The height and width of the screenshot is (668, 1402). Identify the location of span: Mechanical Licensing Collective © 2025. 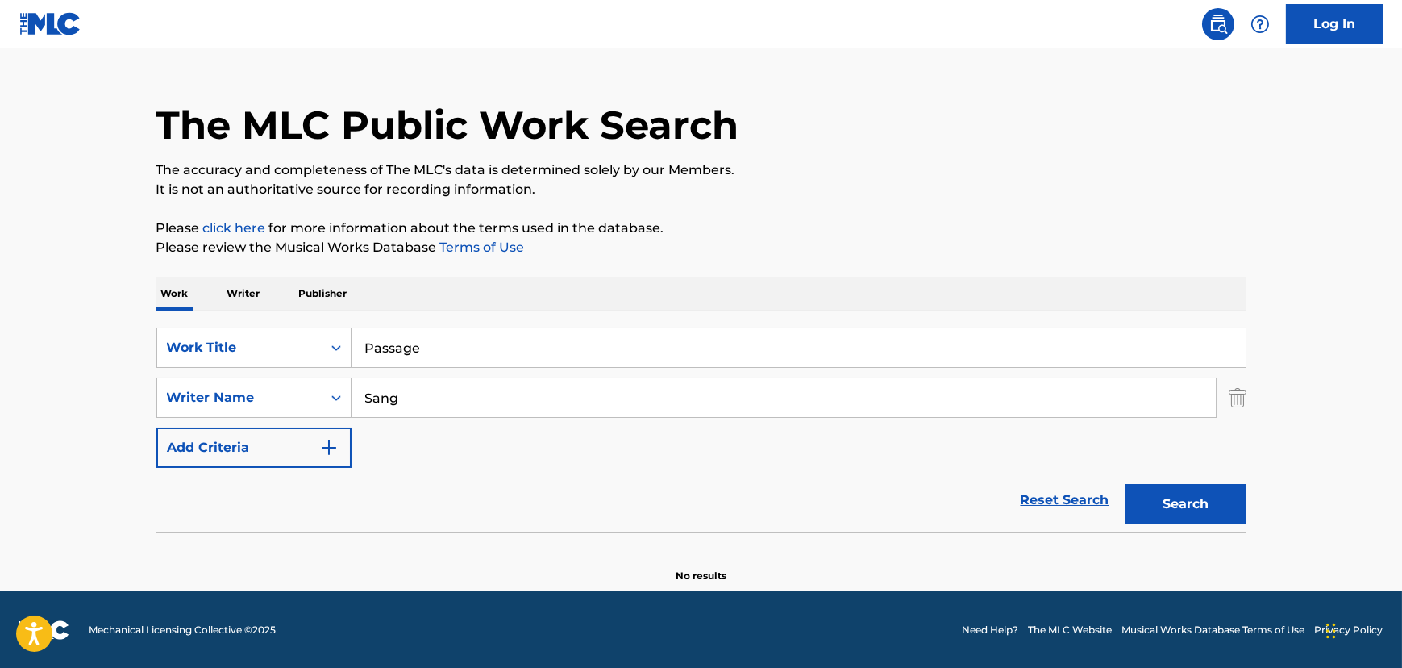
(182, 630).